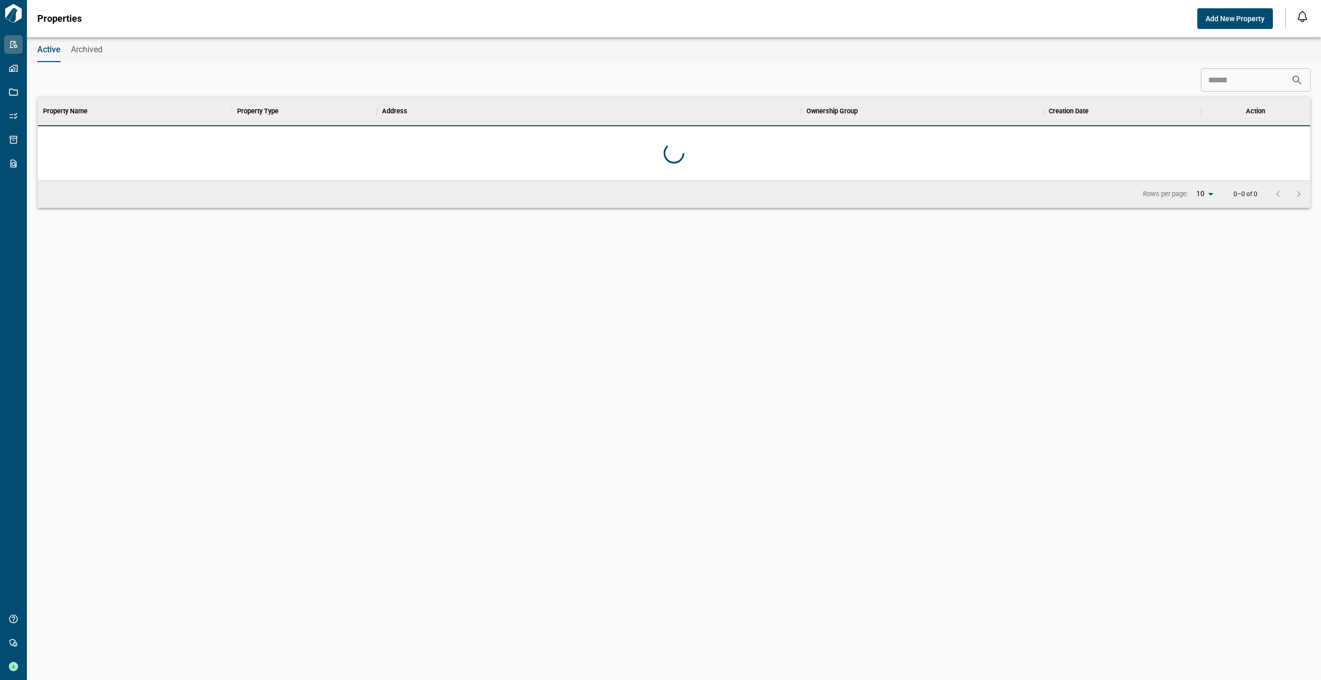 This screenshot has height=680, width=1321. I want to click on span: Archived, so click(86, 50).